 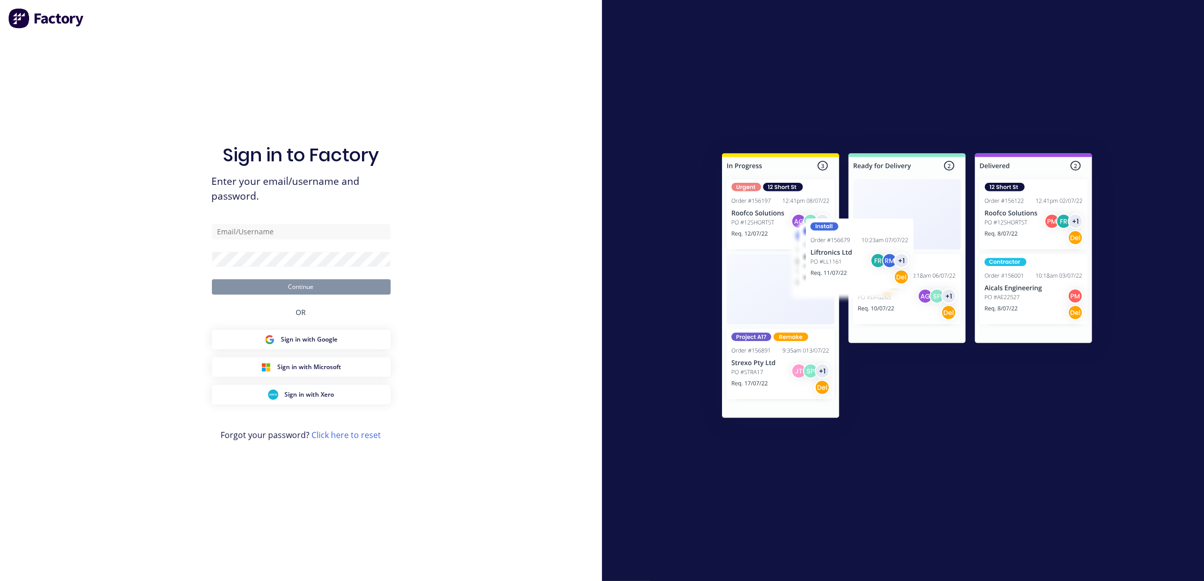 I want to click on span: Sign in with Google, so click(x=309, y=340).